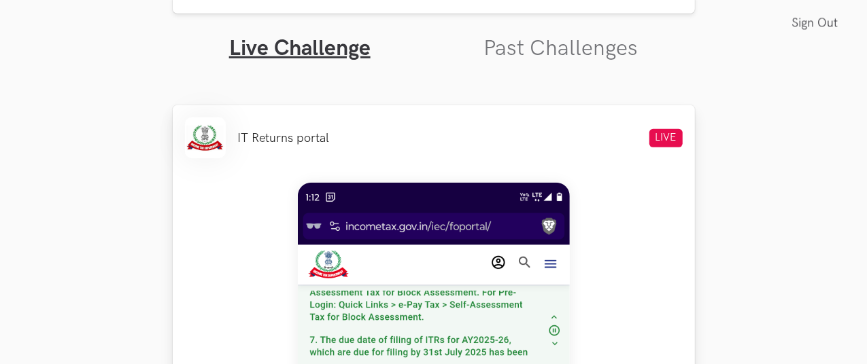 The image size is (867, 364). What do you see at coordinates (300, 48) in the screenshot?
I see `a: Live Challenge` at bounding box center [300, 48].